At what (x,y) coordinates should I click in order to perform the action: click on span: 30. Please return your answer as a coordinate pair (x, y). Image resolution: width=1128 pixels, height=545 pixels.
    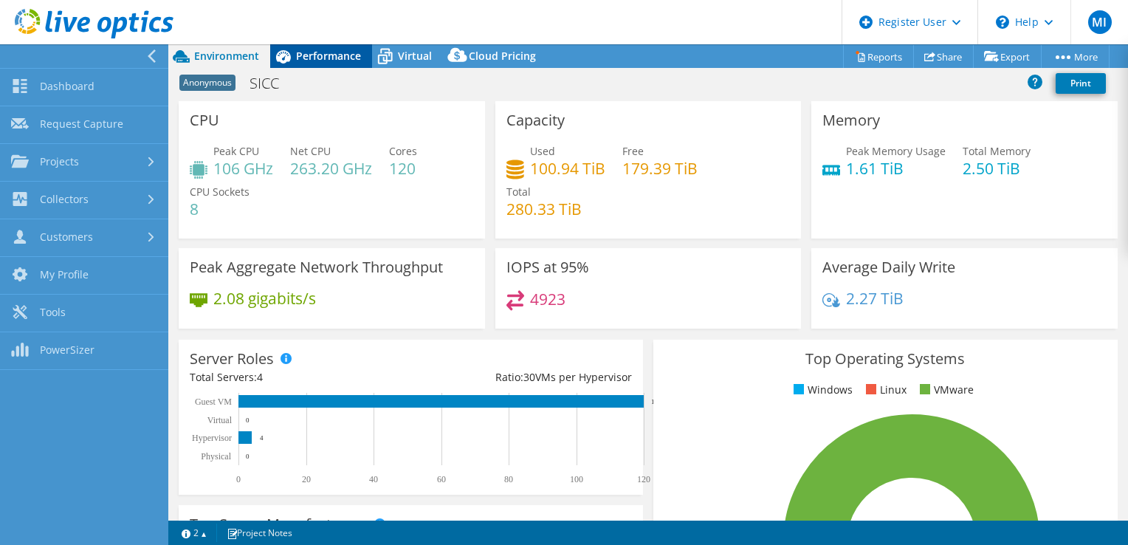
    Looking at the image, I should click on (529, 376).